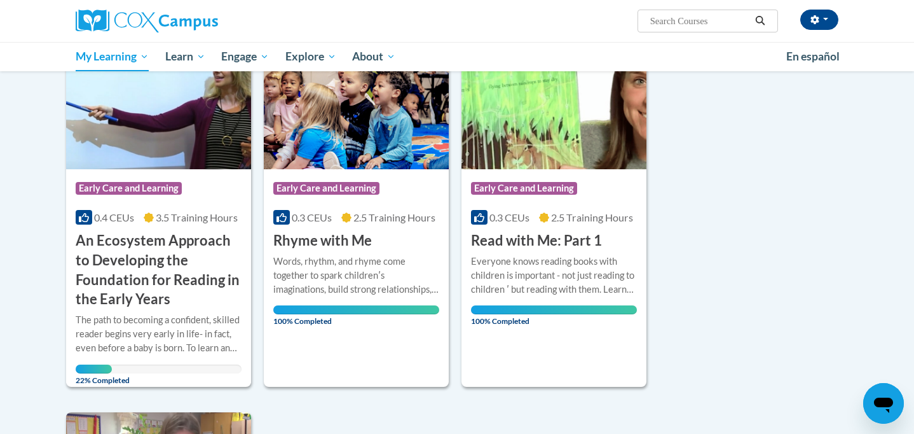 Image resolution: width=914 pixels, height=434 pixels. I want to click on a: Course LogoEarly Care and Learning0.3 CEUs2.5 Training Hours Read with Me: Part 1Everyone knows r..., so click(554, 213).